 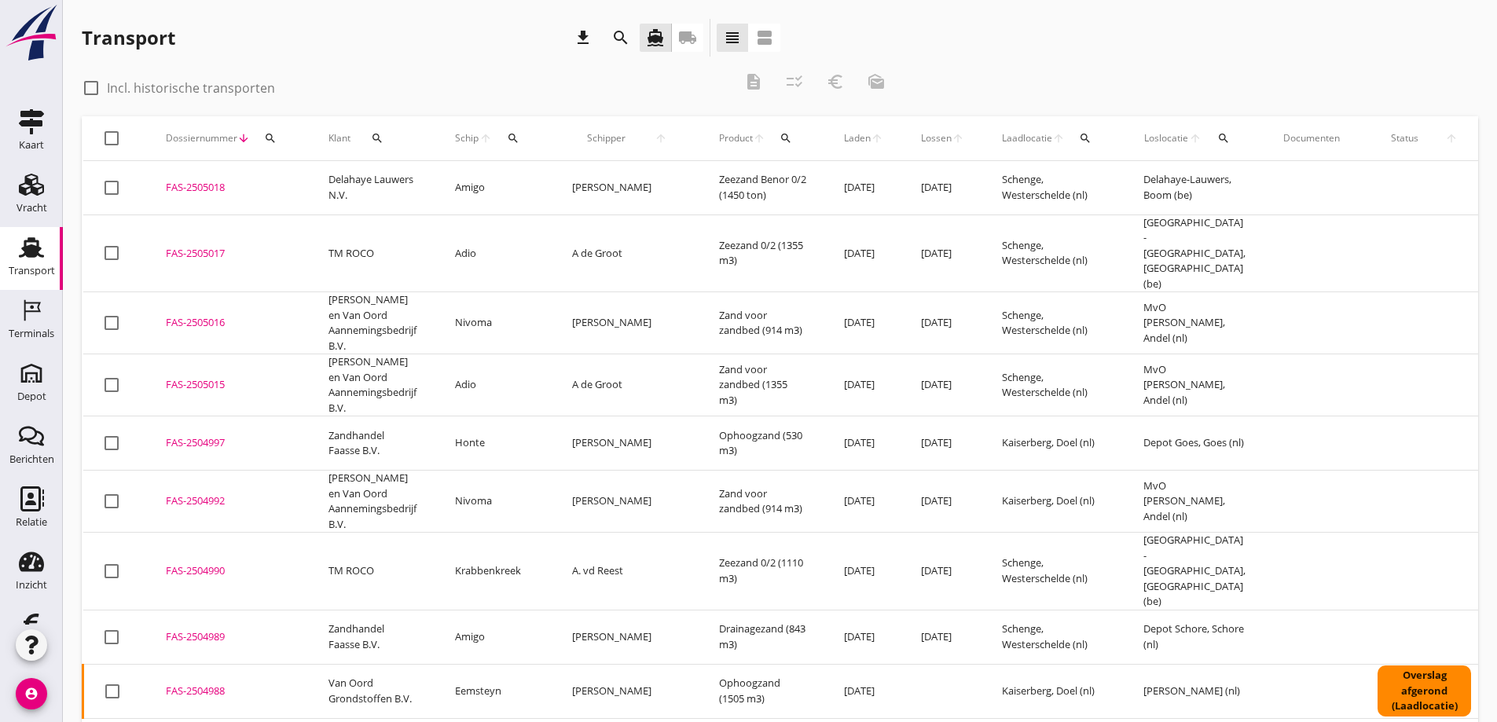 I want to click on div: FAS-2504997, so click(x=228, y=443).